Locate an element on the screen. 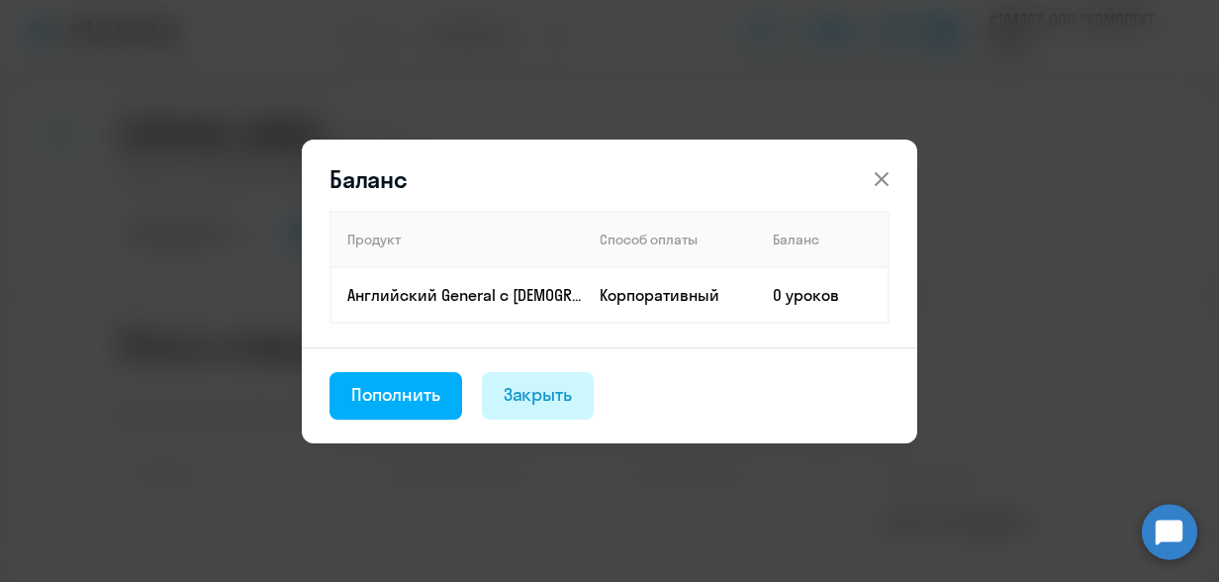 The width and height of the screenshot is (1219, 582). th: Способ оплаты is located at coordinates (670, 239).